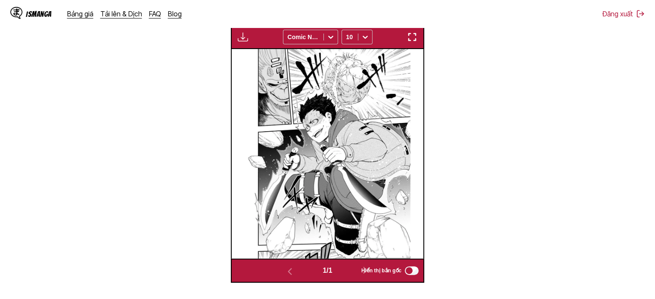  Describe the element at coordinates (411, 271) in the screenshot. I see `input: Hiển thị bản gốc` at that location.